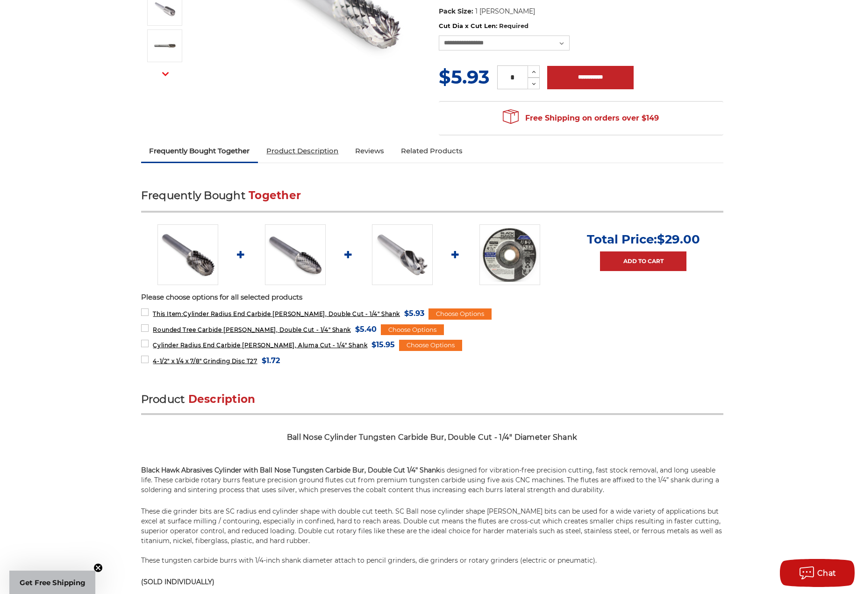 The width and height of the screenshot is (864, 594). What do you see at coordinates (817, 573) in the screenshot?
I see `button: Chat` at bounding box center [817, 573].